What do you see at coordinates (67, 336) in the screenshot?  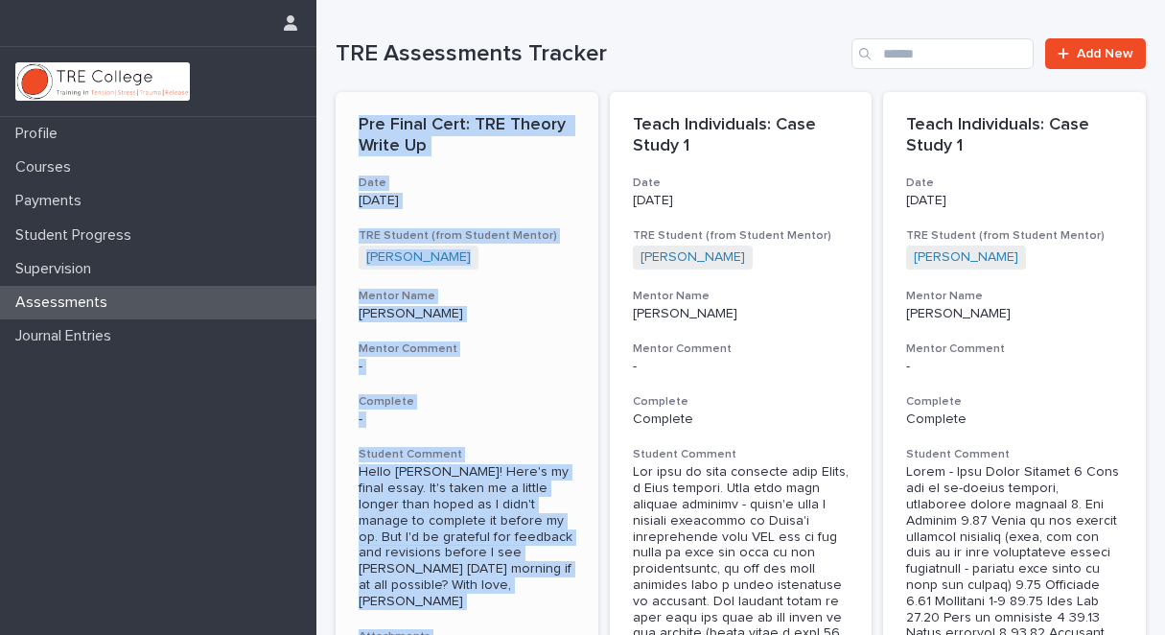 I see `p: Journal Entries` at bounding box center [67, 336].